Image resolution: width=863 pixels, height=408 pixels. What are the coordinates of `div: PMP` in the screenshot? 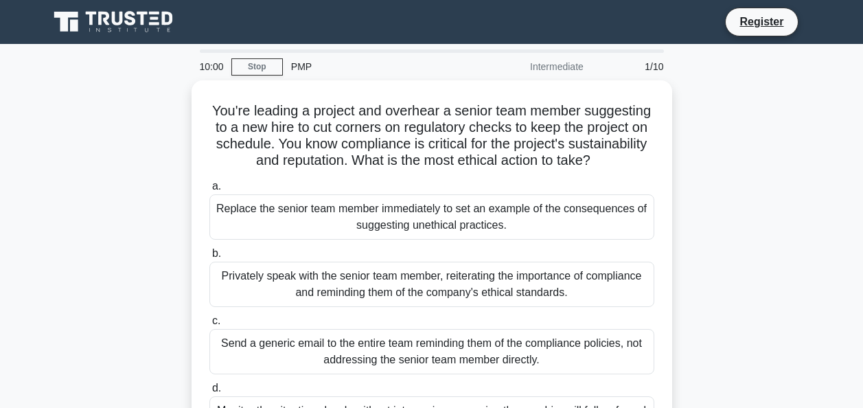 It's located at (377, 67).